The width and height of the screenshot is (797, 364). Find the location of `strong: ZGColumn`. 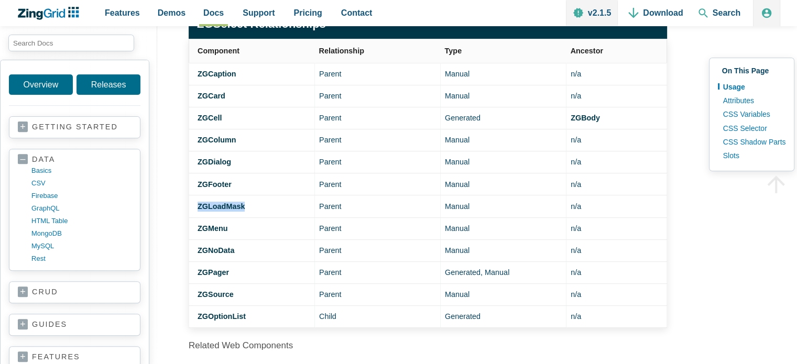

strong: ZGColumn is located at coordinates (217, 140).